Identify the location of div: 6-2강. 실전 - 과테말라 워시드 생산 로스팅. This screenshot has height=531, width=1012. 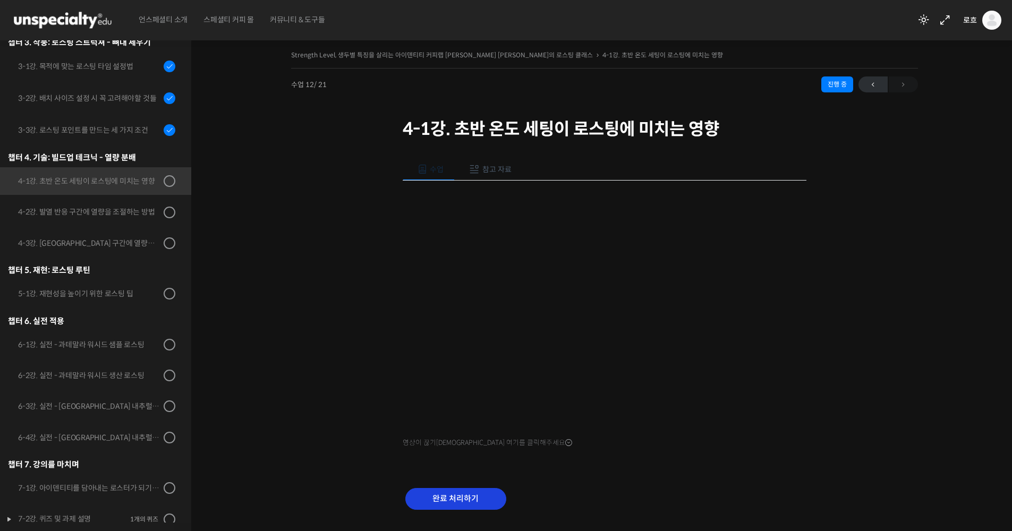
(89, 376).